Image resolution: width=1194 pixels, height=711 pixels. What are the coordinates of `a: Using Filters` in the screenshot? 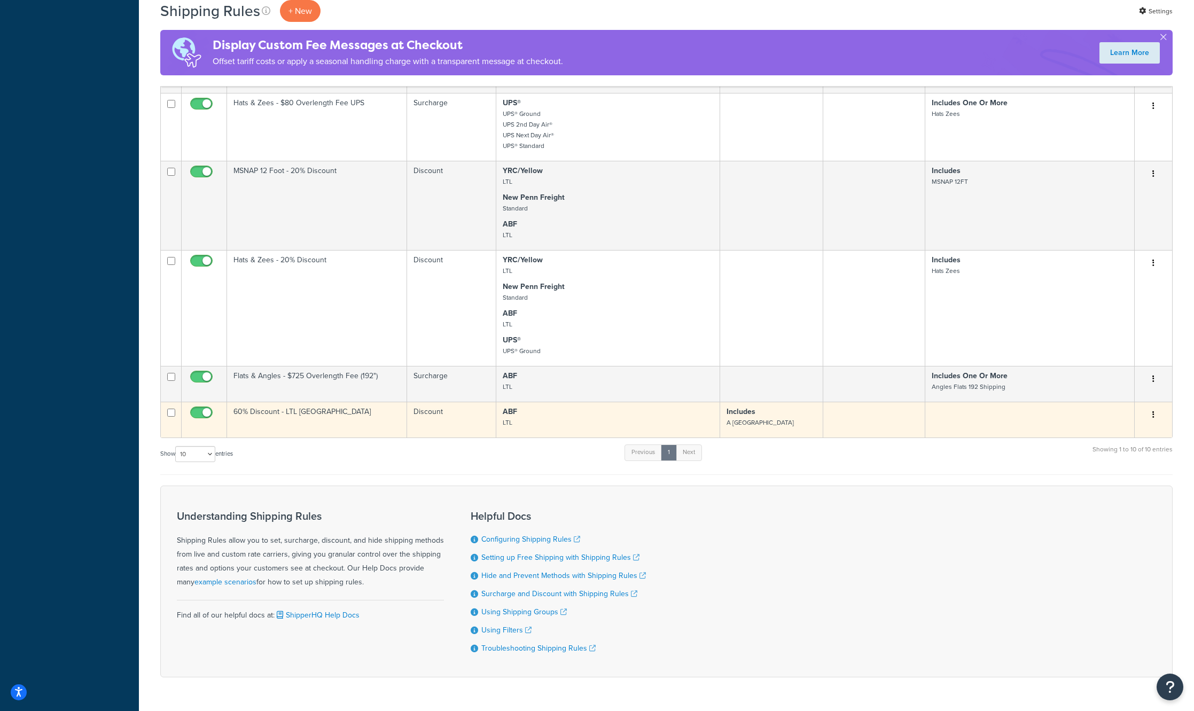 It's located at (507, 630).